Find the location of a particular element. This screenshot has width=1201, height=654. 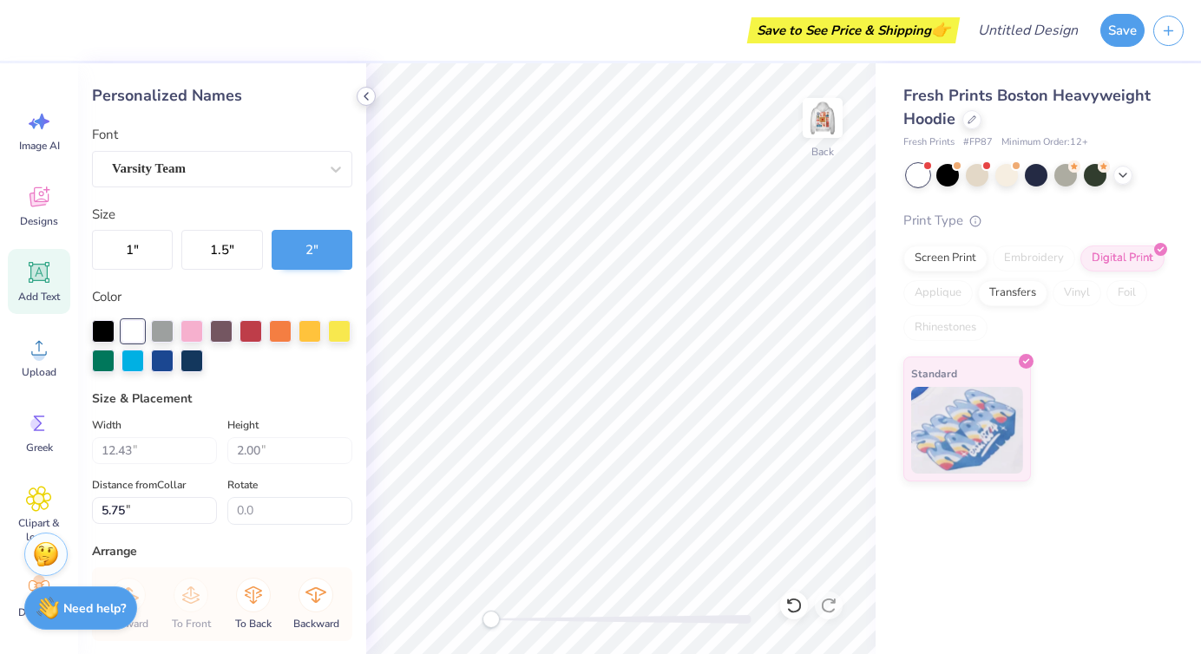

label: Size is located at coordinates (103, 214).